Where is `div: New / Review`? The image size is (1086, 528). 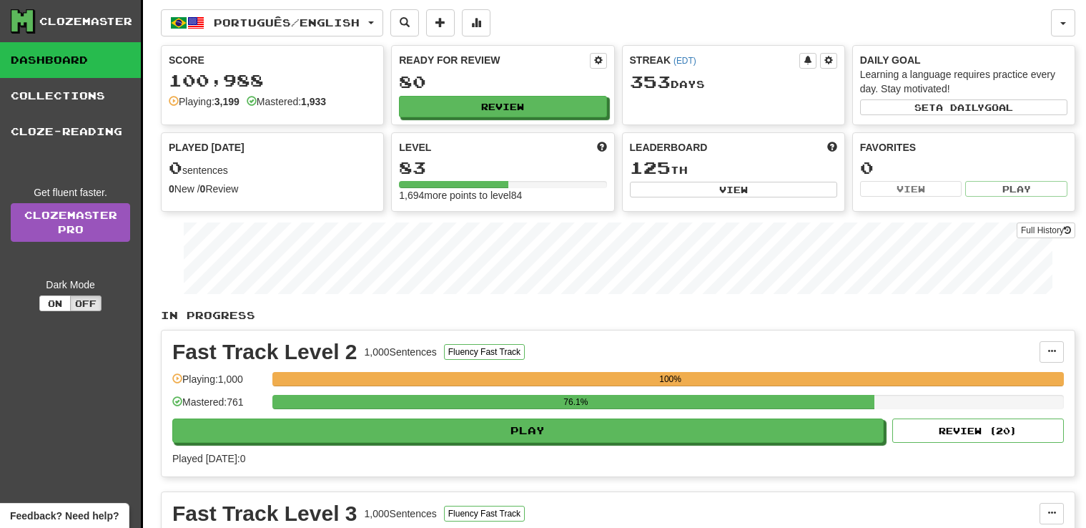 div: New / Review is located at coordinates (272, 189).